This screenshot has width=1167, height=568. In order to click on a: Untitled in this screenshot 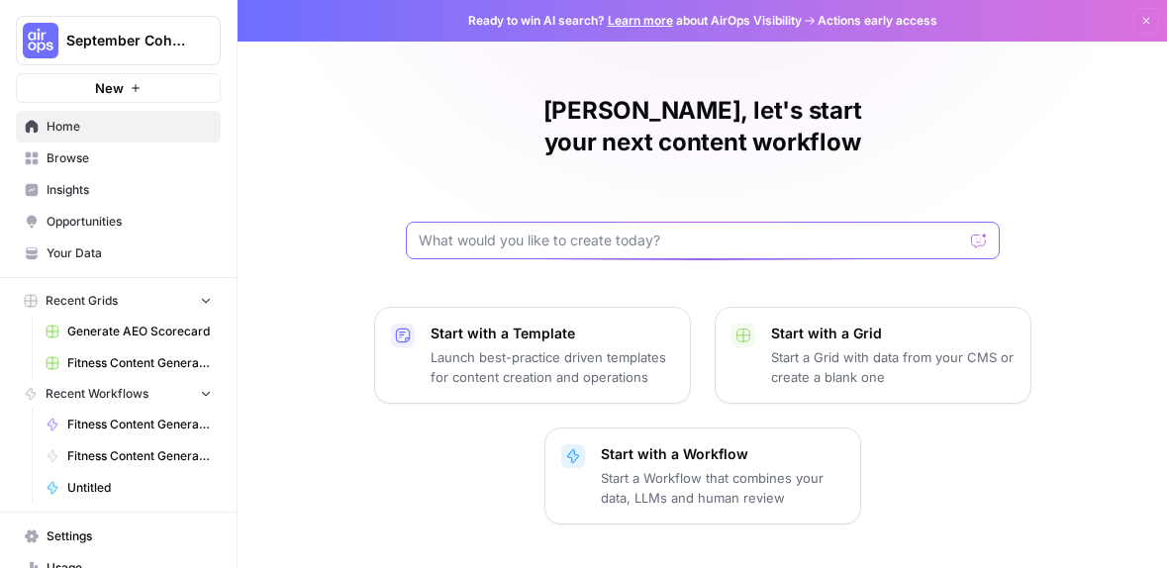, I will do `click(129, 488)`.